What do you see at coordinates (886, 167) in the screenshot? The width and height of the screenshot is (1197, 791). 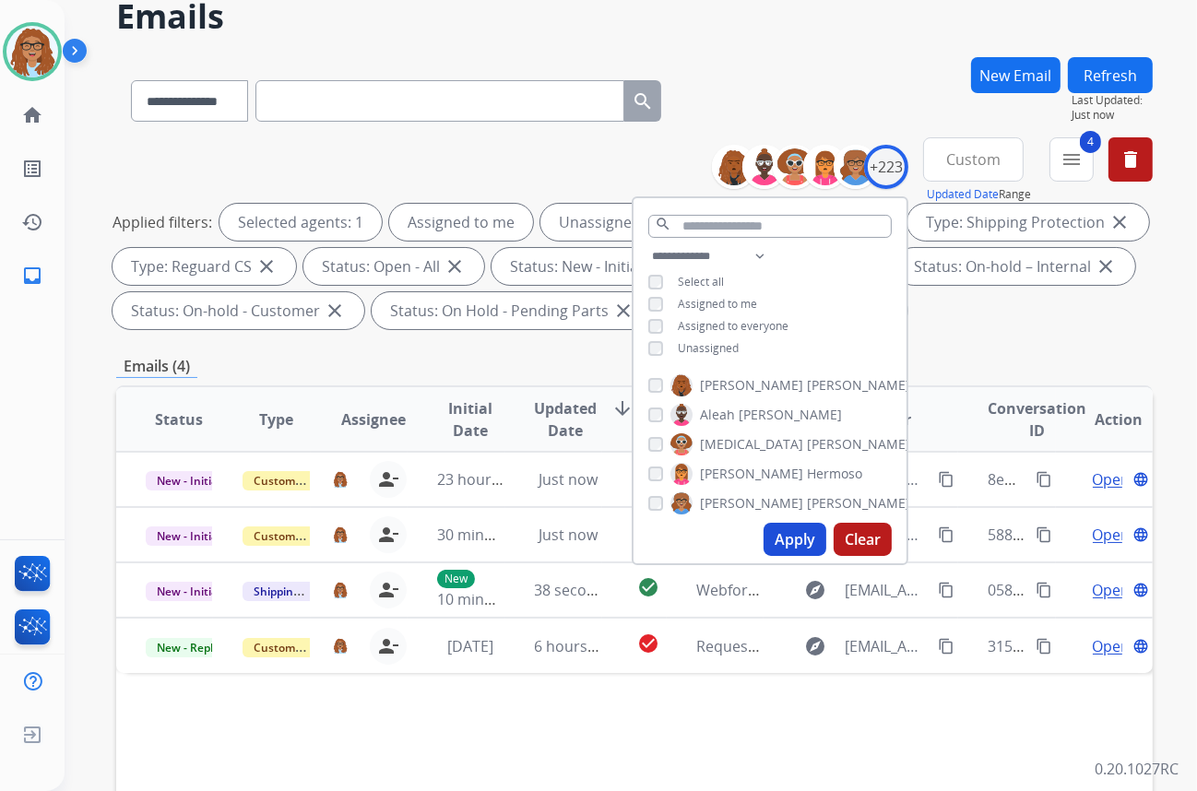 I see `div: +223` at bounding box center [886, 167].